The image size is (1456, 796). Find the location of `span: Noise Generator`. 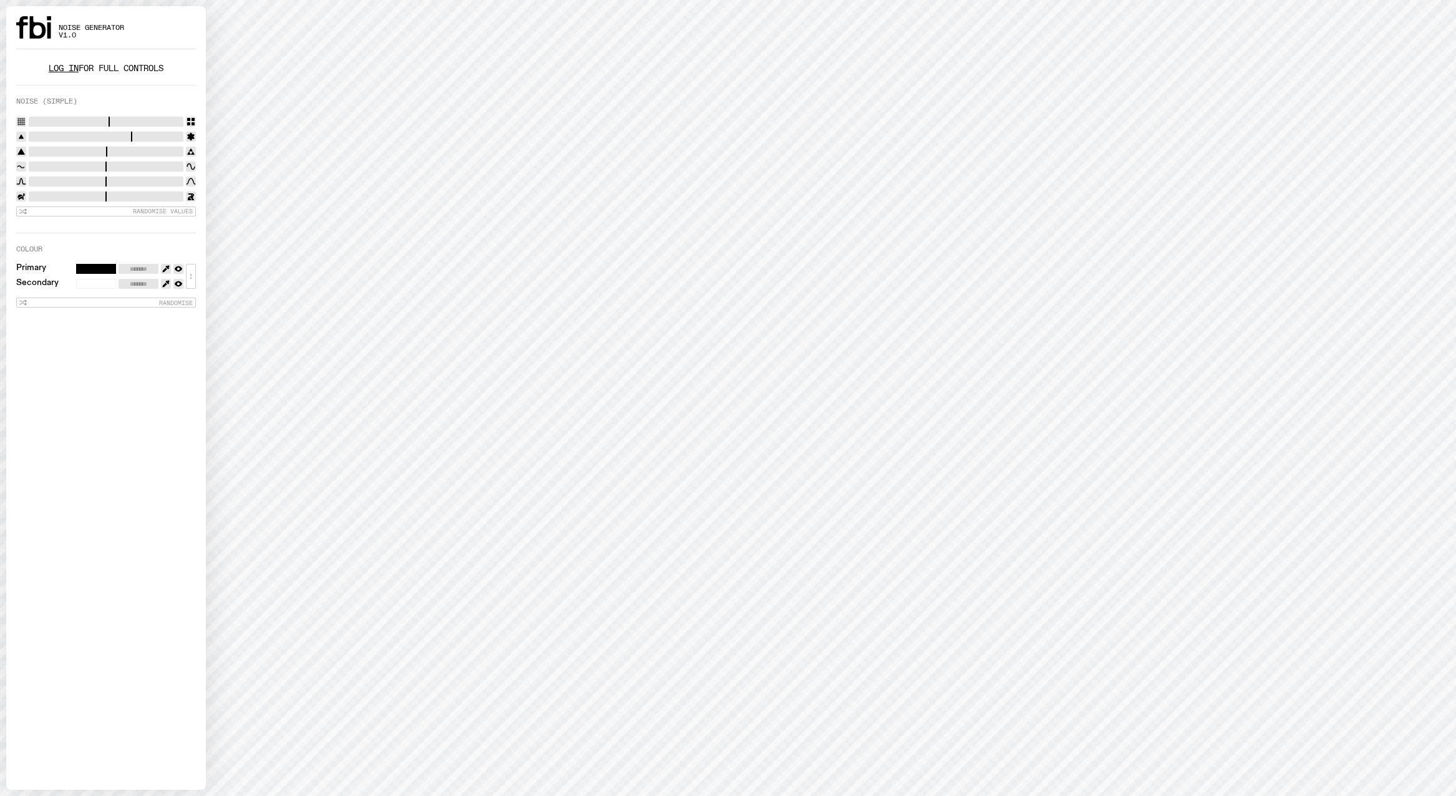

span: Noise Generator is located at coordinates (91, 27).